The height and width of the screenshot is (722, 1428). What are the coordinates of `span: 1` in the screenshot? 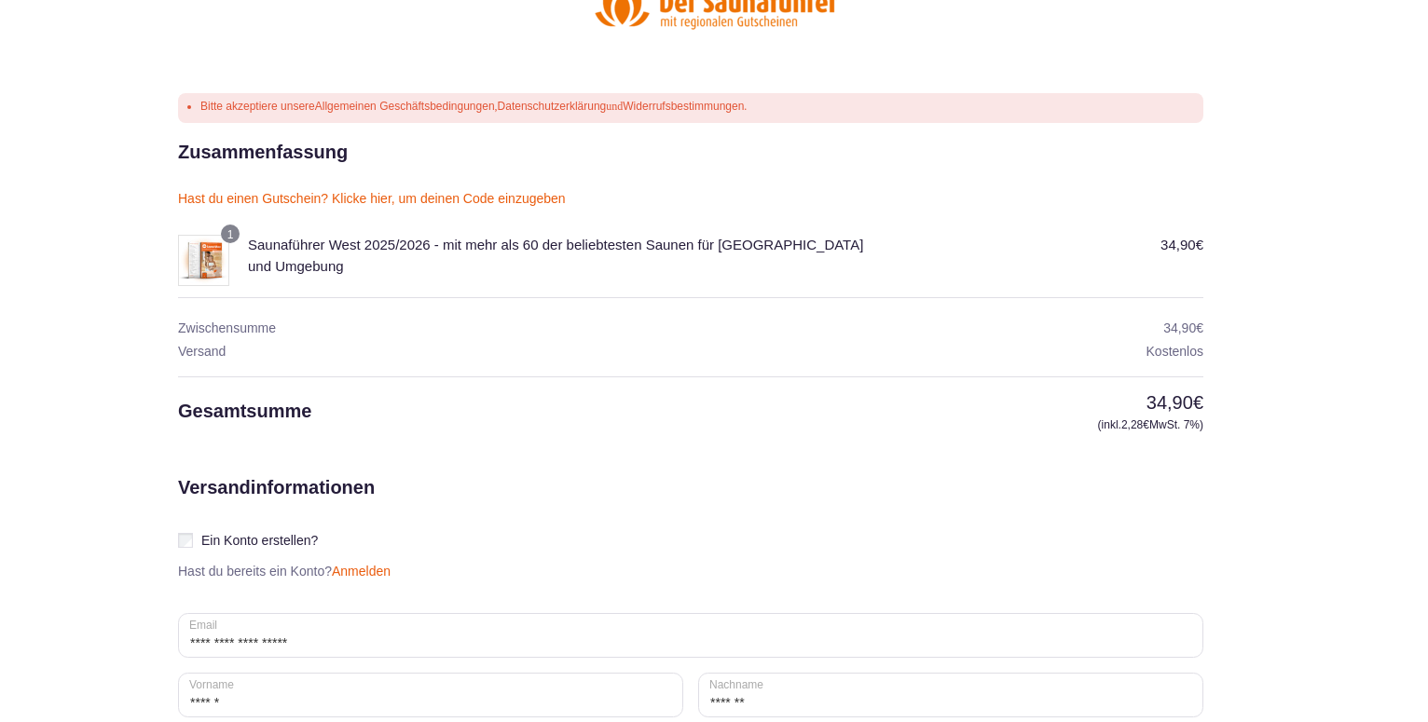 It's located at (230, 235).